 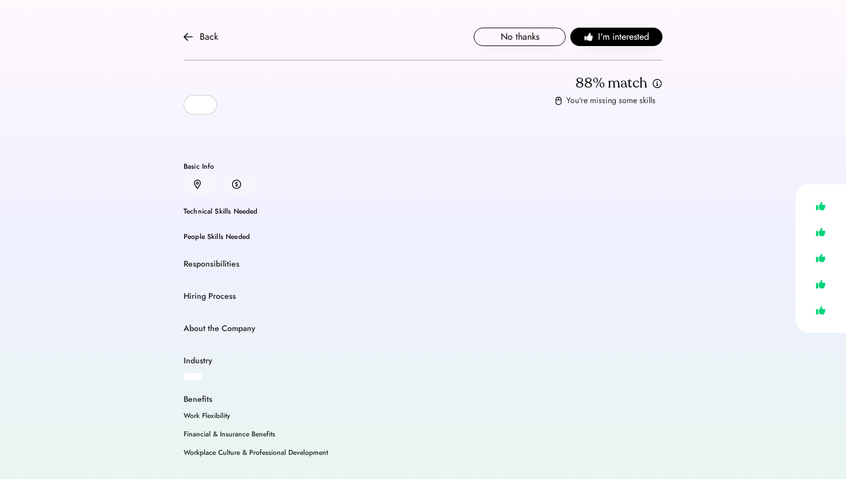 I want to click on div: About the Company, so click(x=219, y=329).